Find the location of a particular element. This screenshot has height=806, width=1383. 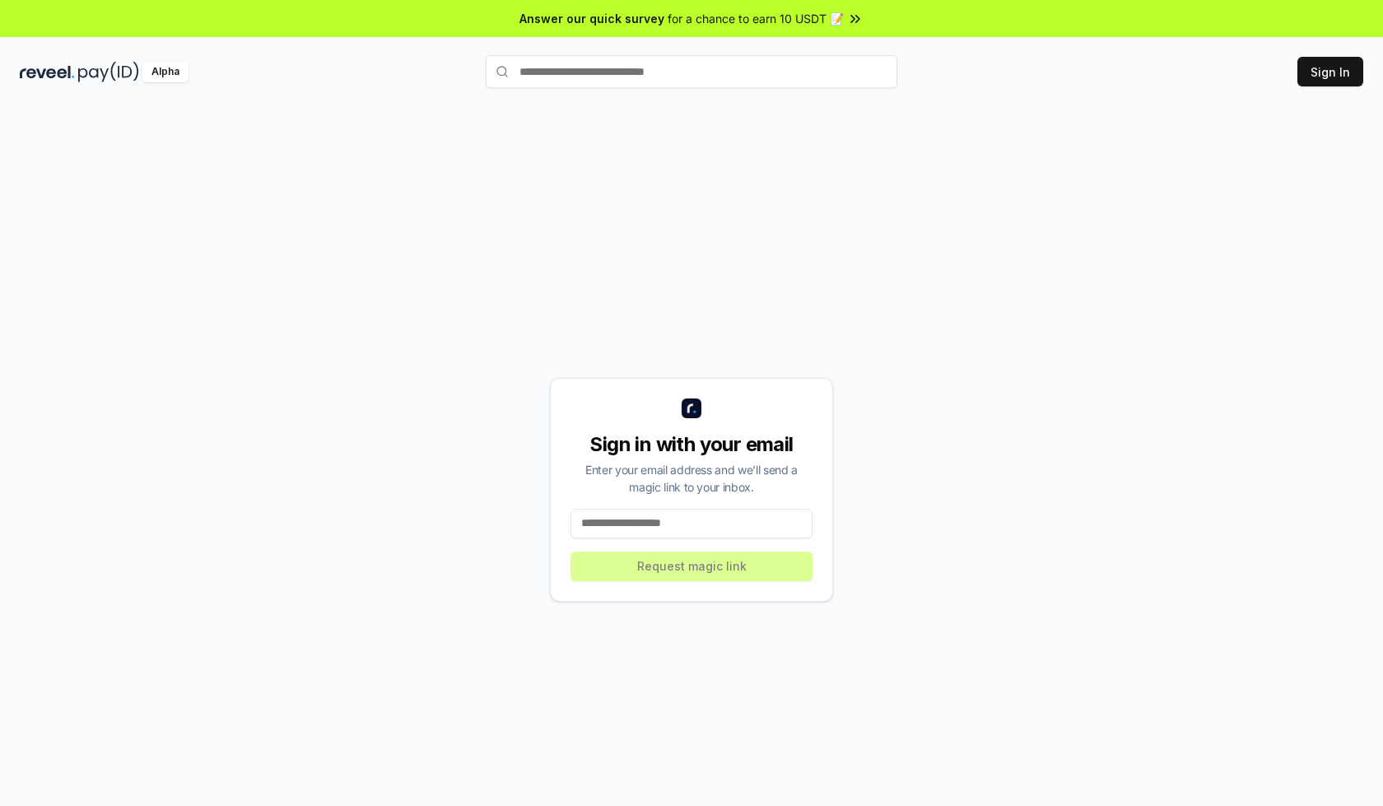

div: Sign in with your email is located at coordinates (692, 445).